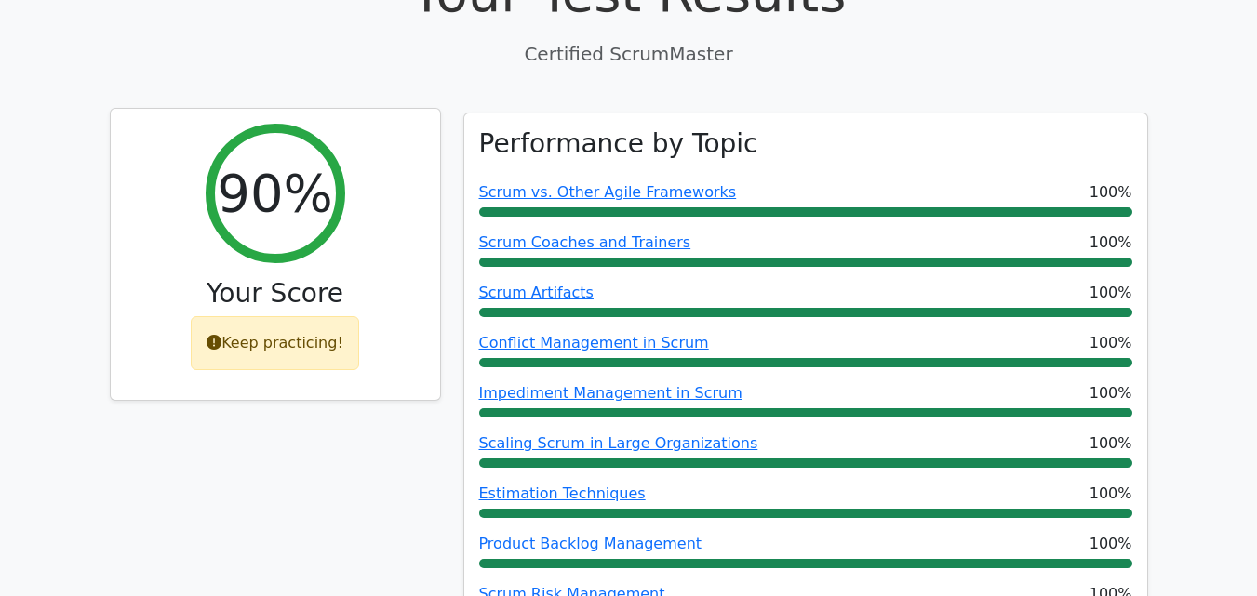 The image size is (1257, 596). Describe the element at coordinates (274, 343) in the screenshot. I see `div: Keep practicing!` at that location.